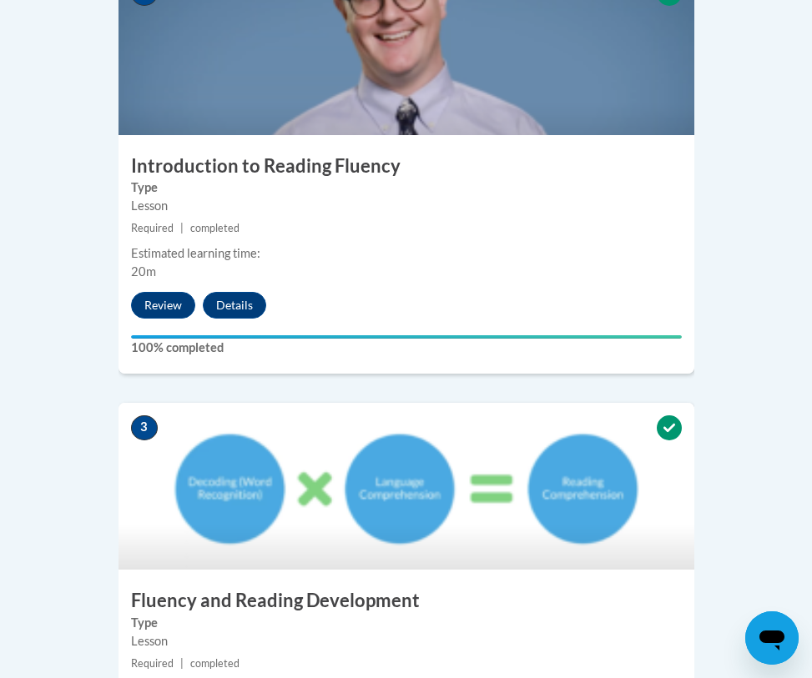 The image size is (812, 678). Describe the element at coordinates (406, 166) in the screenshot. I see `h3: Introduction to Reading Fluency` at that location.